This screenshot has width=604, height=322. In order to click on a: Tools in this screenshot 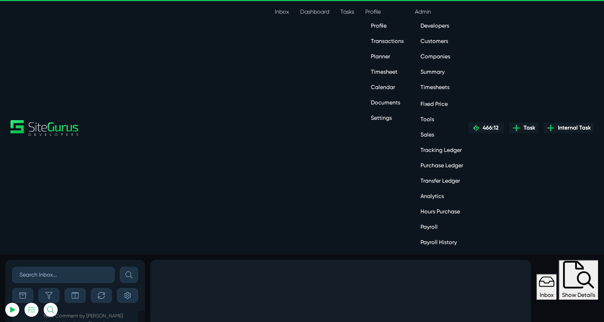, I will do `click(442, 119)`.